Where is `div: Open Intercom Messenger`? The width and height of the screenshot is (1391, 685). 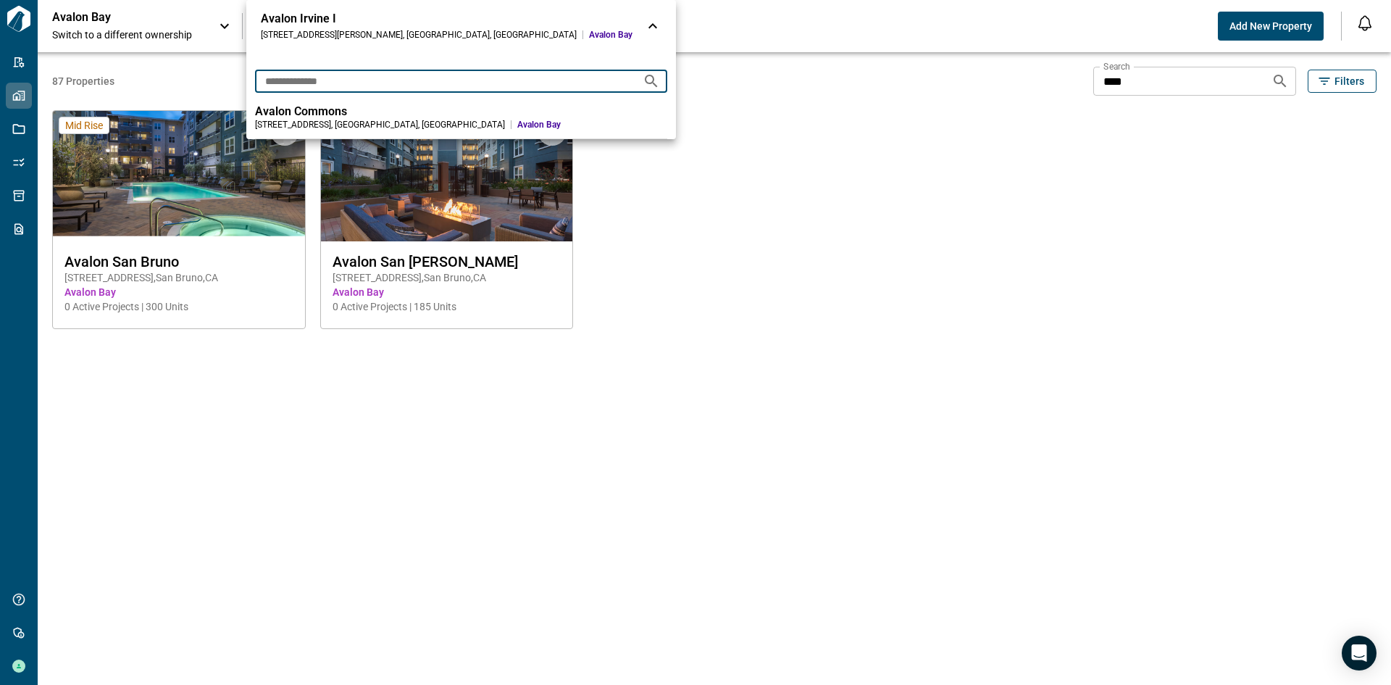 div: Open Intercom Messenger is located at coordinates (1359, 653).